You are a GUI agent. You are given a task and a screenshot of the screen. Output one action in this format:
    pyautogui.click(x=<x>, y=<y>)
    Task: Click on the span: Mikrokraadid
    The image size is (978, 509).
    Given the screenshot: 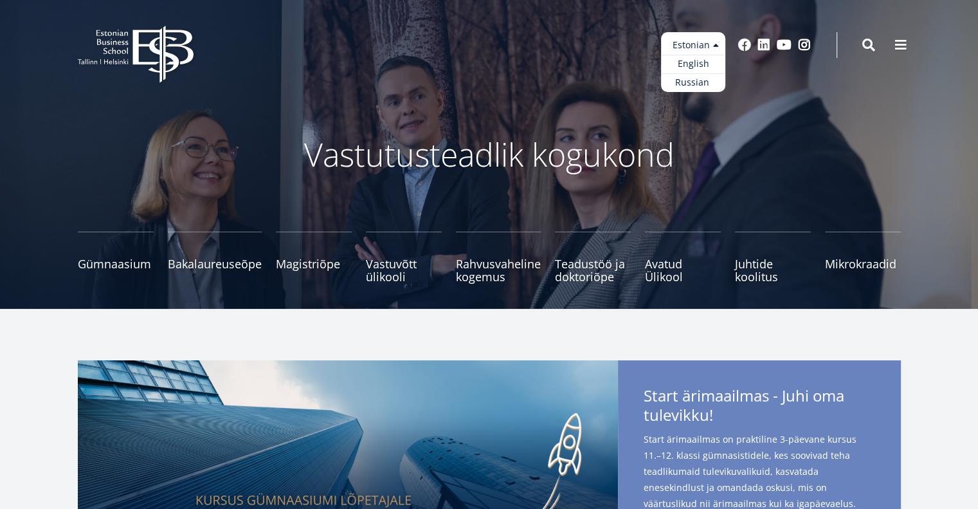 What is the action you would take?
    pyautogui.click(x=863, y=264)
    